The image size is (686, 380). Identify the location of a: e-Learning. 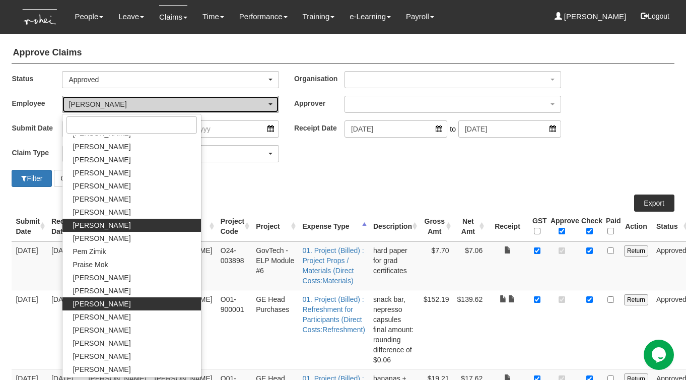
(370, 17).